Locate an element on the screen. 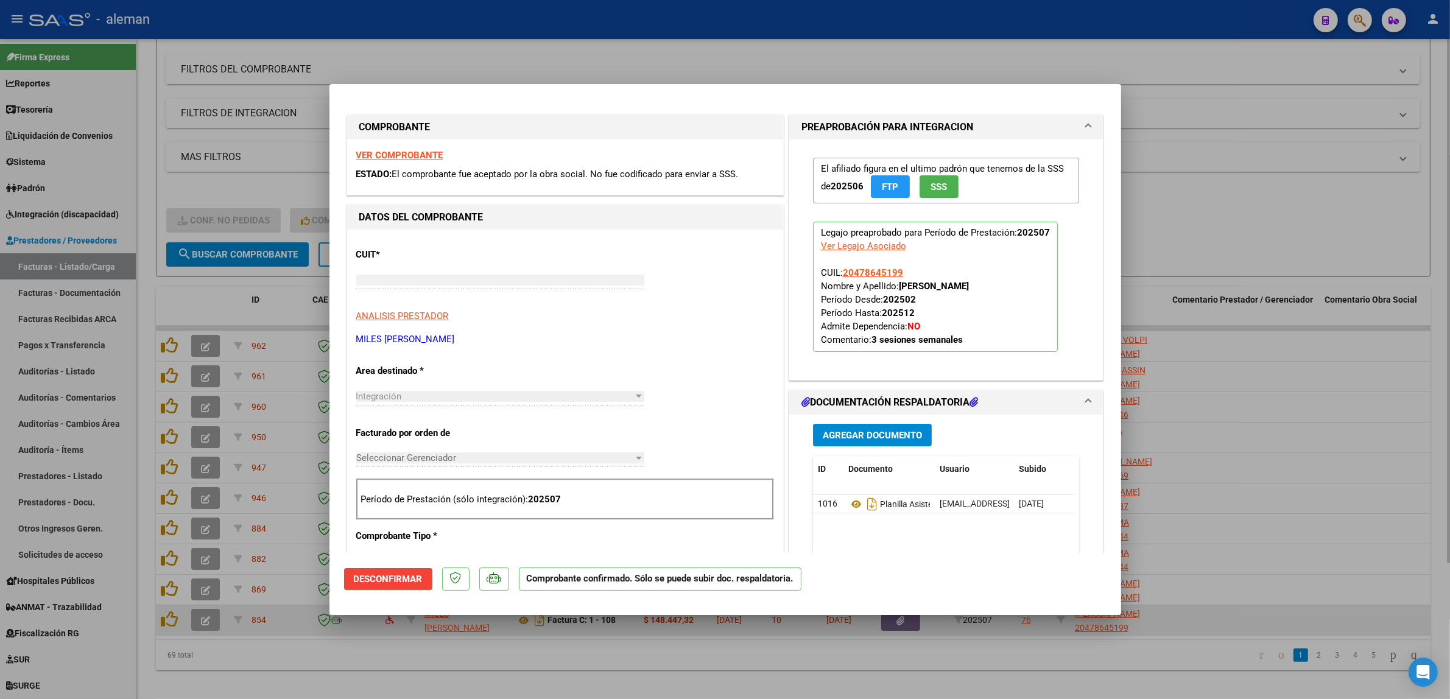 The width and height of the screenshot is (1450, 699). p: Area destinado * is located at coordinates (419, 371).